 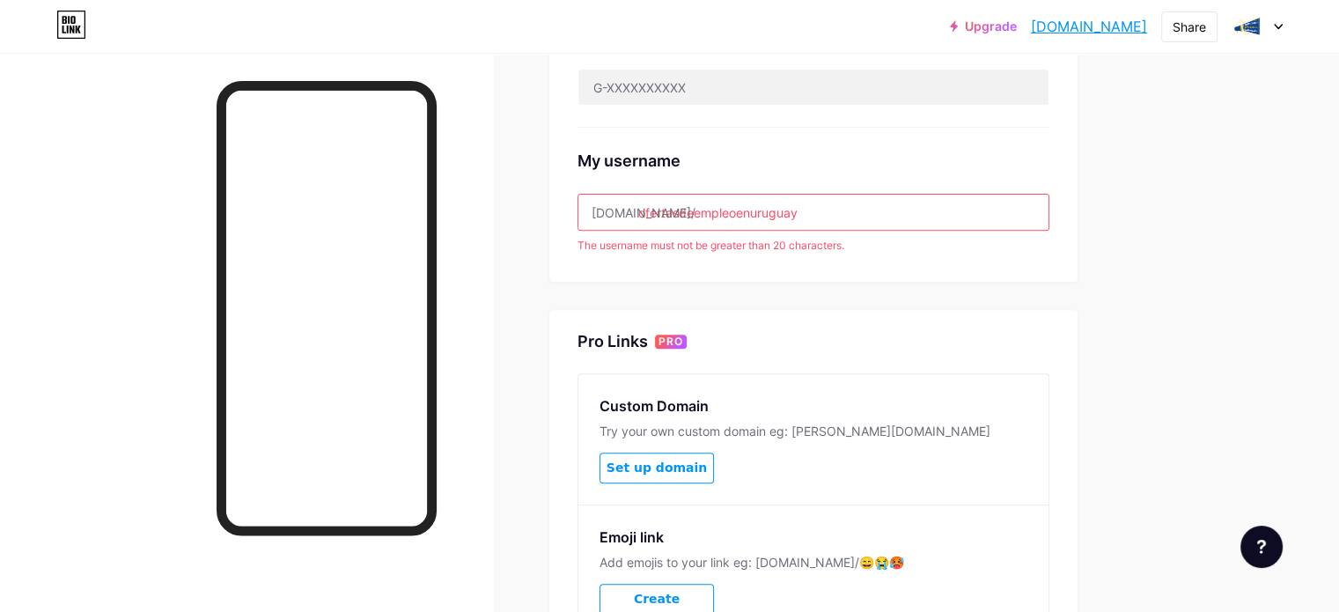 What do you see at coordinates (1190, 26) in the screenshot?
I see `div: Share` at bounding box center [1190, 26].